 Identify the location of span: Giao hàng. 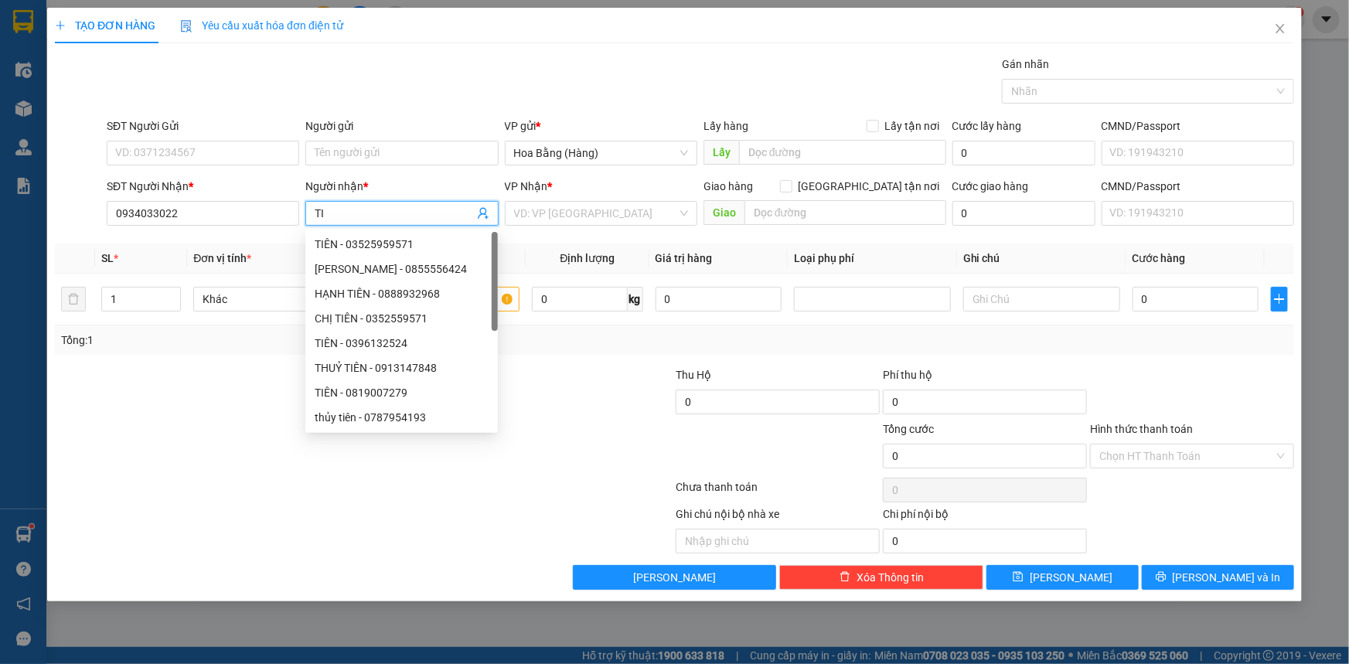
(728, 186).